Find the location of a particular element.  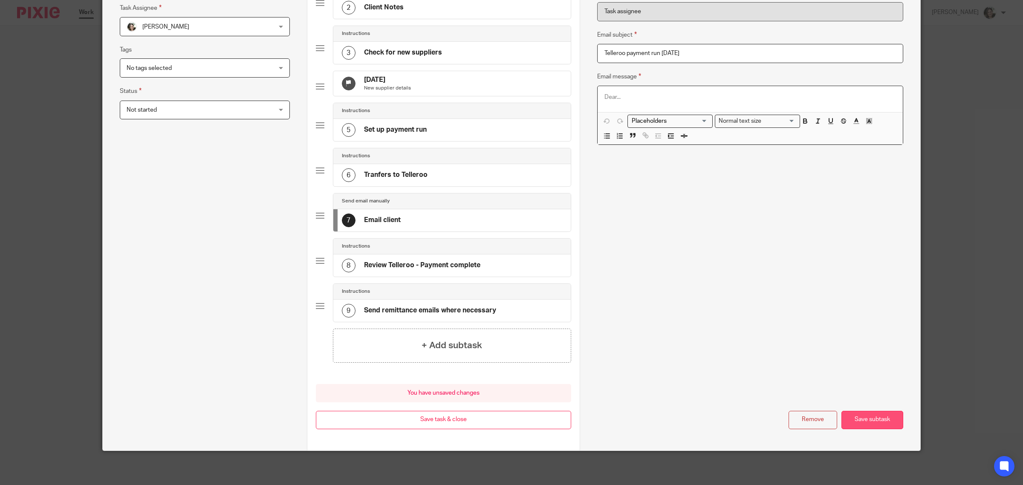

h4: Email client is located at coordinates (383, 220).